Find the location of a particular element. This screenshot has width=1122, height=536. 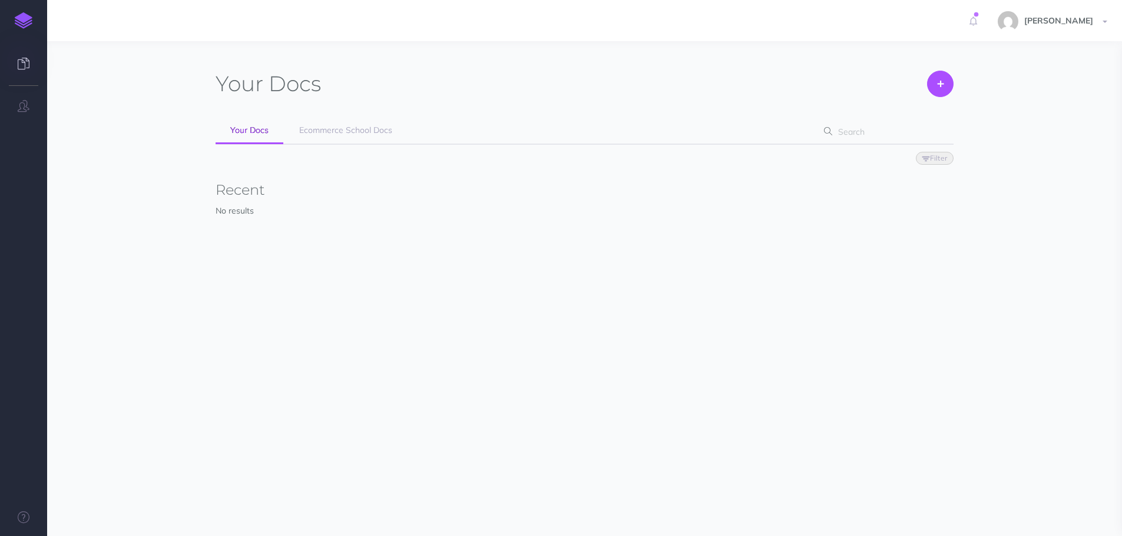

span: Your Docs is located at coordinates (249, 130).